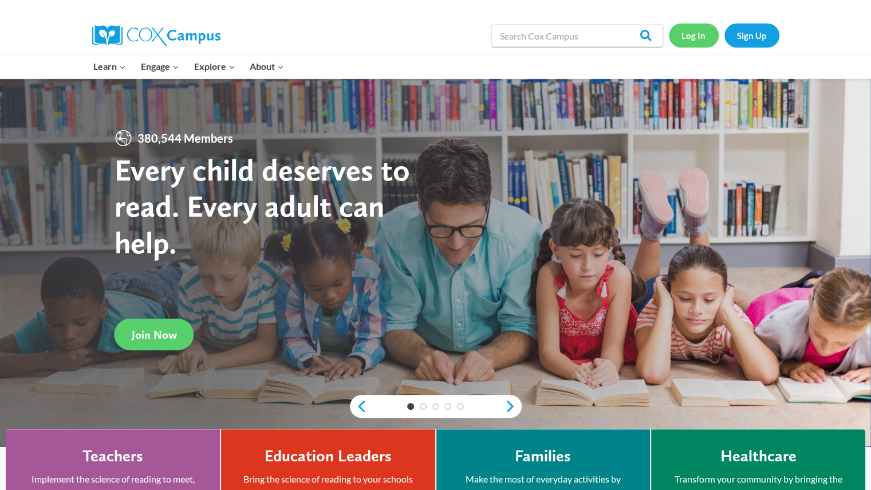 This screenshot has width=871, height=490. What do you see at coordinates (113, 456) in the screenshot?
I see `h4: Teachers` at bounding box center [113, 456].